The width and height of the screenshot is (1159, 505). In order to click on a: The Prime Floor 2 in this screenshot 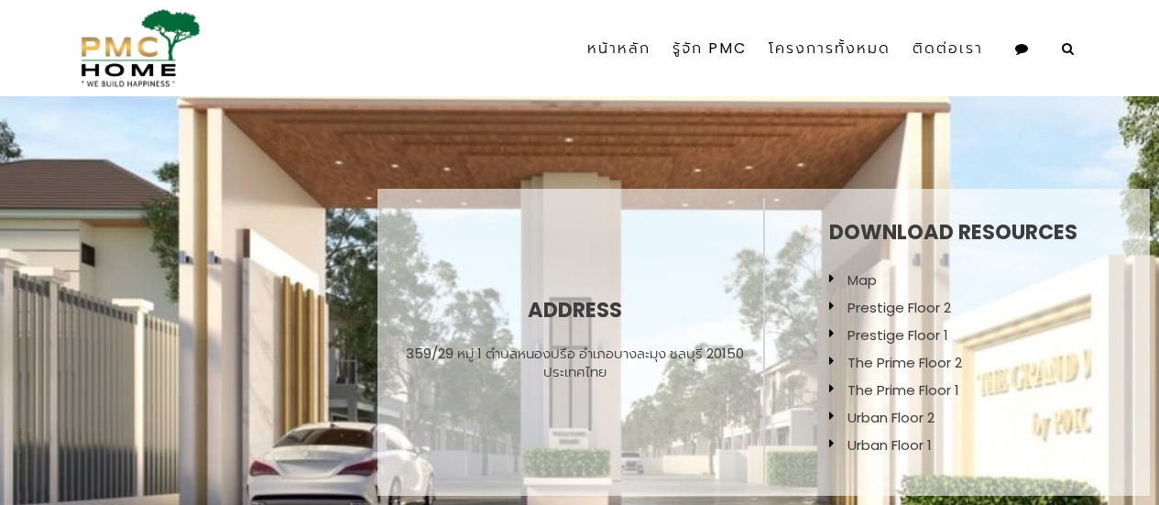, I will do `click(905, 362)`.